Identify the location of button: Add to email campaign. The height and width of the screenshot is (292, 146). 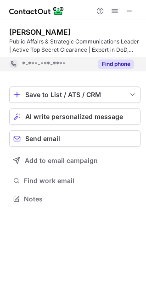
(75, 161).